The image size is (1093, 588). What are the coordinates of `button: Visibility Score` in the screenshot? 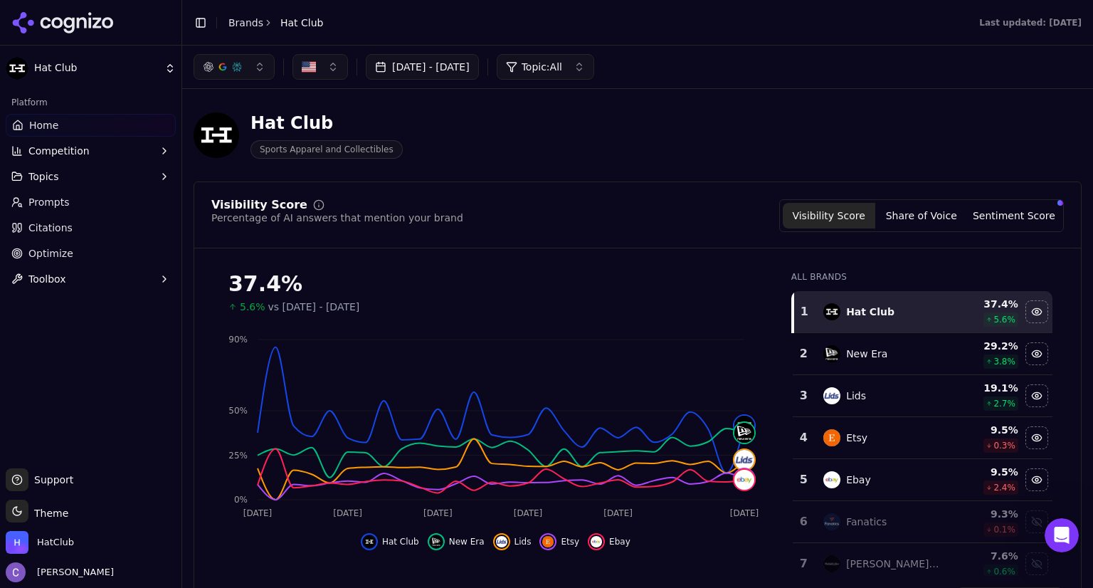 It's located at (829, 216).